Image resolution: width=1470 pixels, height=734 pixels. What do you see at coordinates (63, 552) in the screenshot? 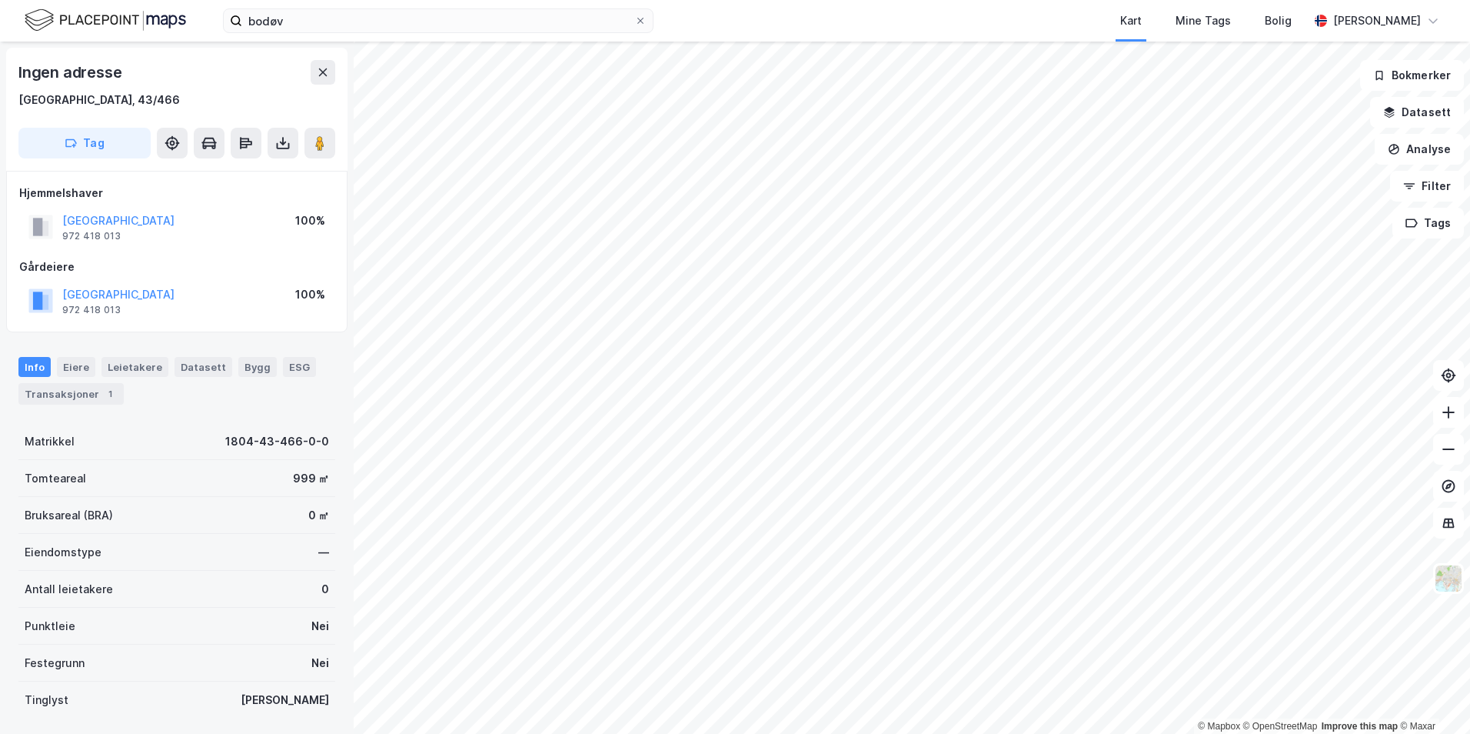
I see `div: Eiendomstype` at bounding box center [63, 552].